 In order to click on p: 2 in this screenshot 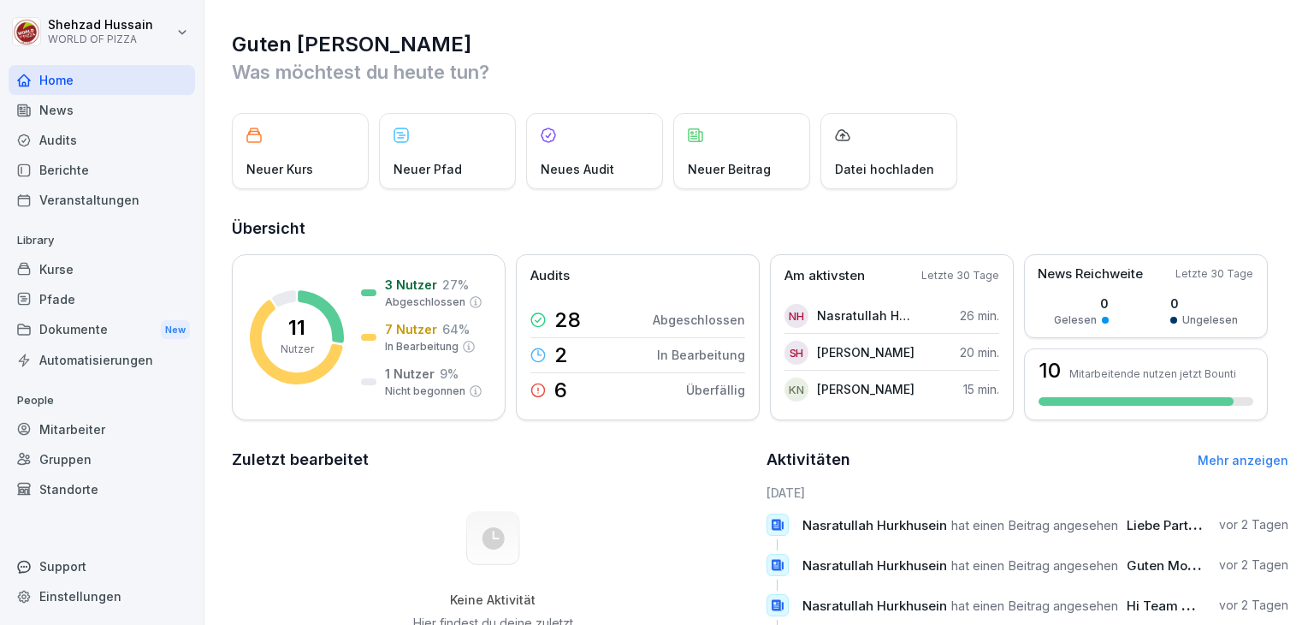, I will do `click(561, 355)`.